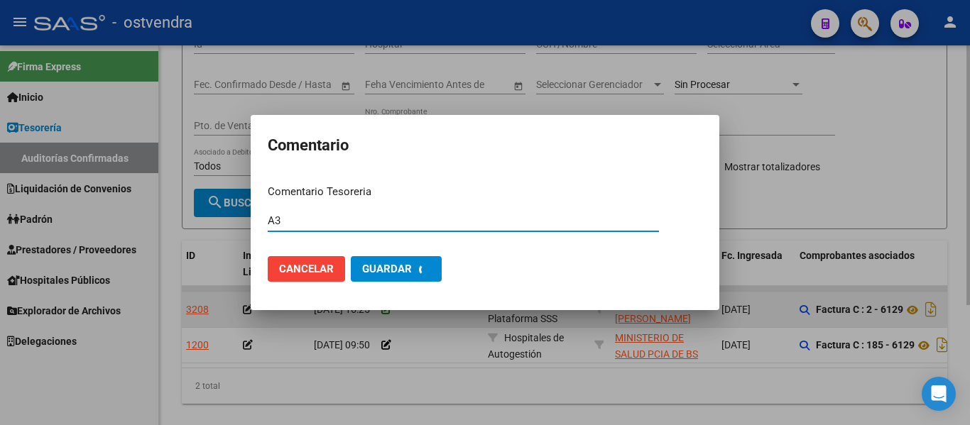  What do you see at coordinates (485, 146) in the screenshot?
I see `h2: Comentario` at bounding box center [485, 146].